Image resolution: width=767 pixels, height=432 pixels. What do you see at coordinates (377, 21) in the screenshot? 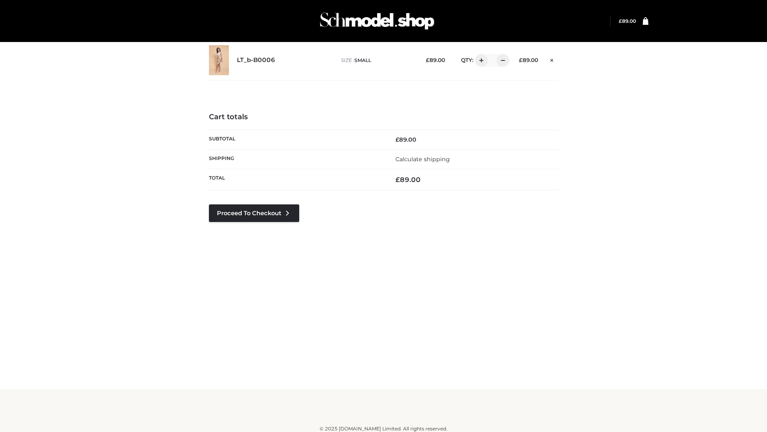
I see `img: Schmodel Admin 964` at bounding box center [377, 21].